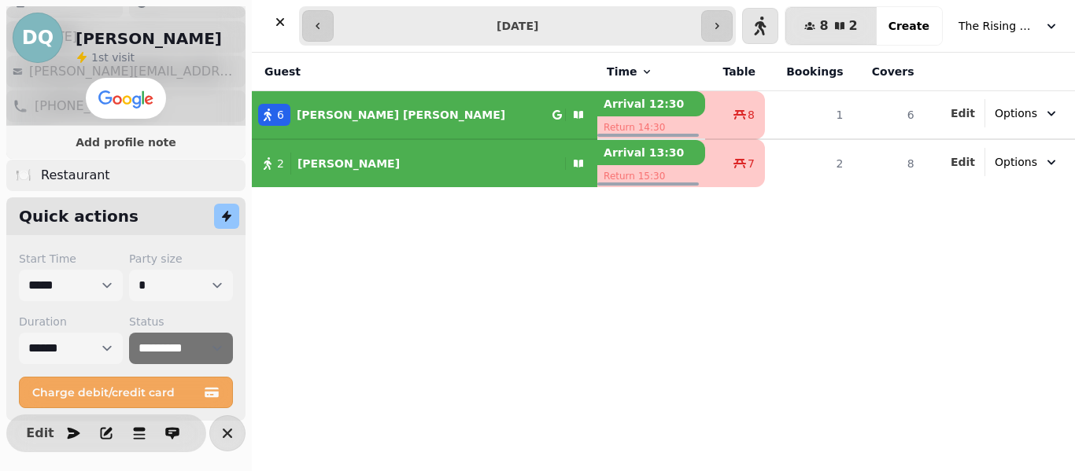 This screenshot has height=471, width=1075. What do you see at coordinates (751, 164) in the screenshot?
I see `span: 7` at bounding box center [751, 164].